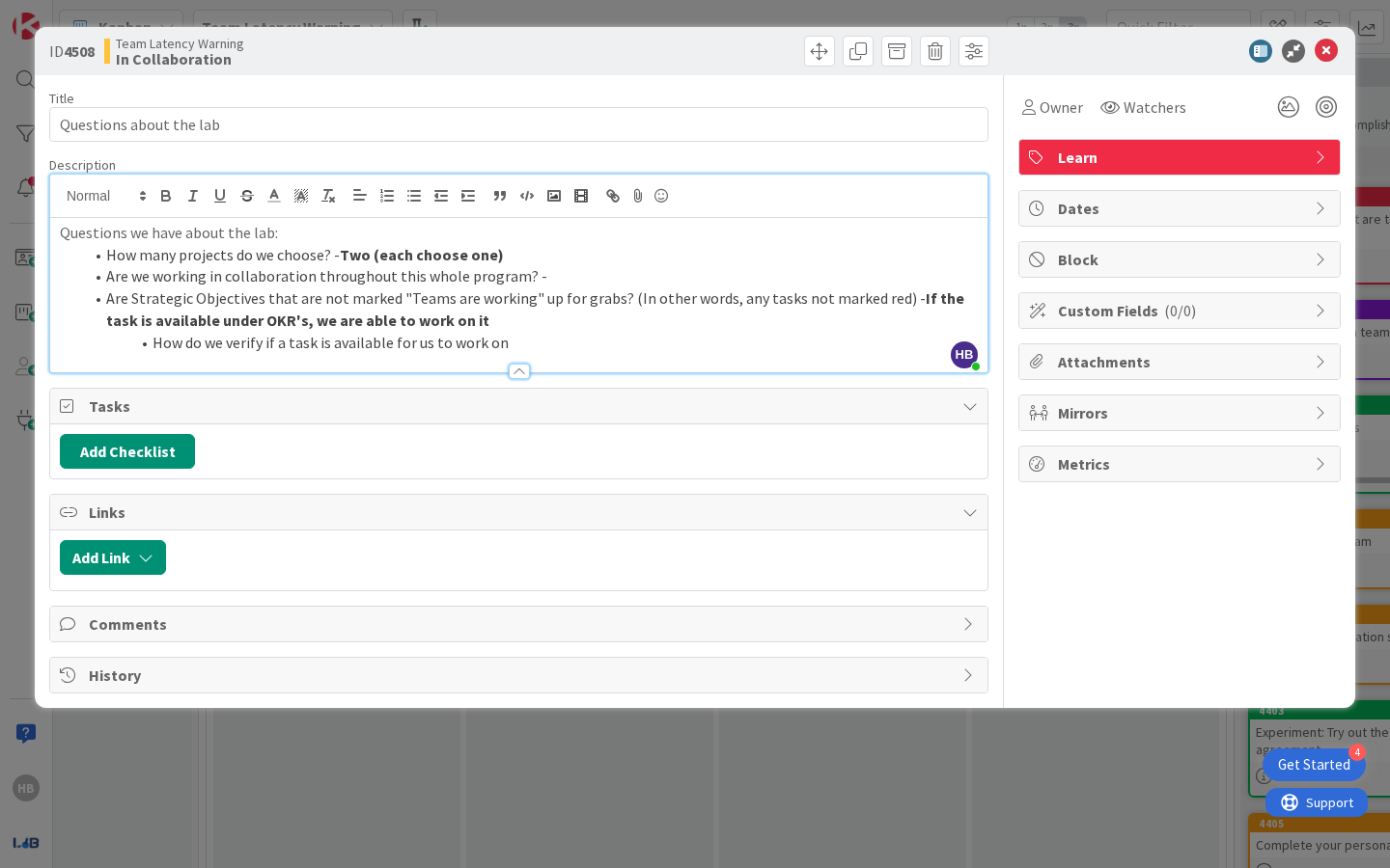 This screenshot has height=868, width=1390. Describe the element at coordinates (529, 276) in the screenshot. I see `li: Are we working in collaboration throughout this whole program? -` at that location.